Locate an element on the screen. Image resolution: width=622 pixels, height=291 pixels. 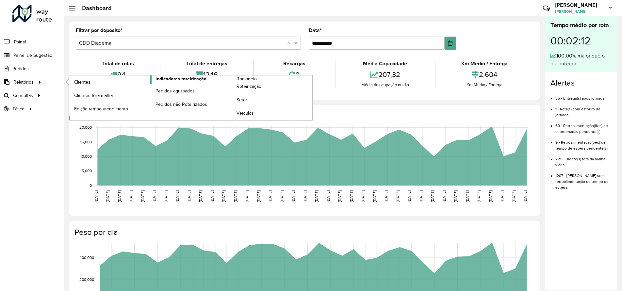
span: Consultas is located at coordinates (23, 95).